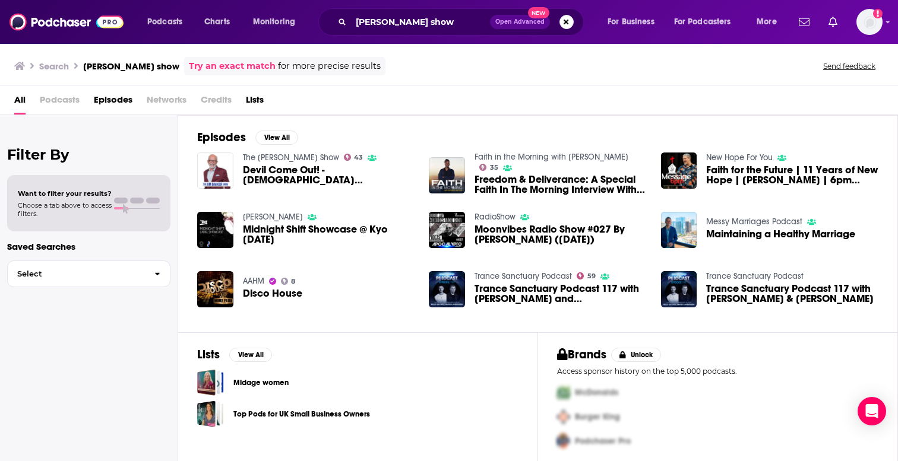 The height and width of the screenshot is (461, 898). Describe the element at coordinates (878, 14) in the screenshot. I see `svg: Add a profile image` at that location.